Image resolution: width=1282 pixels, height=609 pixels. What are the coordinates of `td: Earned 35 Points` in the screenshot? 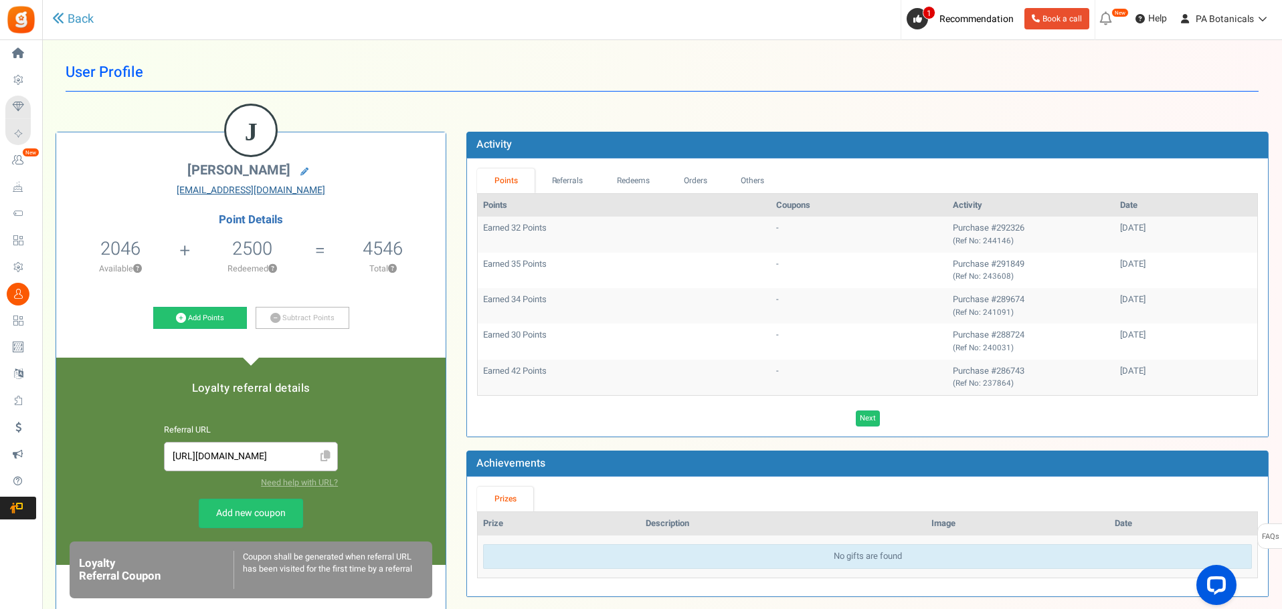 It's located at (624, 270).